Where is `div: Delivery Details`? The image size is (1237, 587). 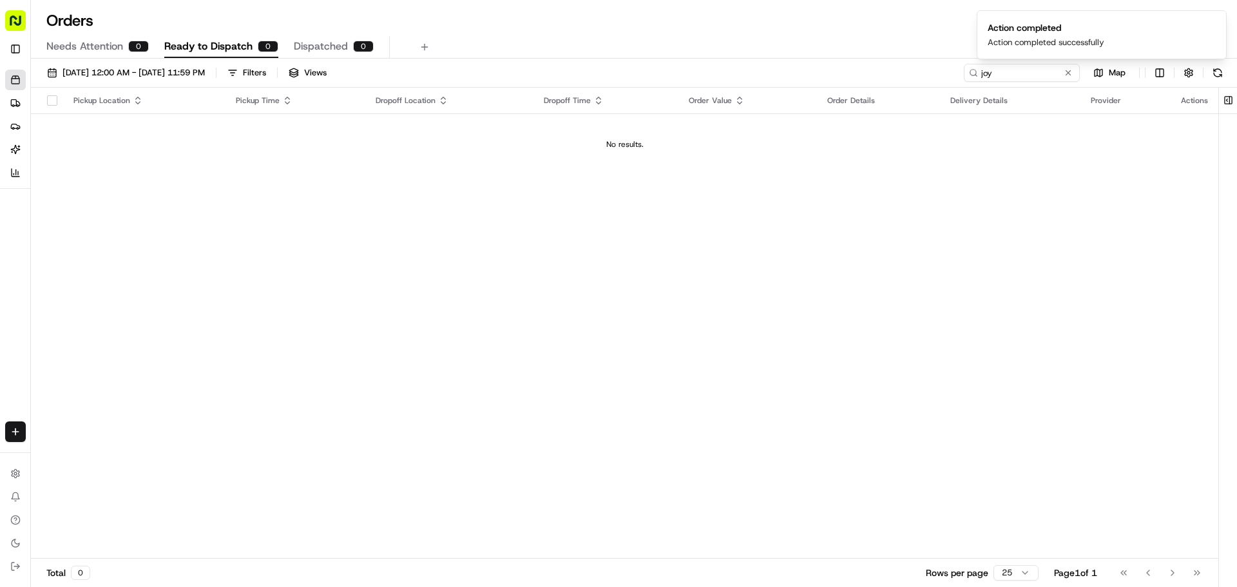 div: Delivery Details is located at coordinates (1010, 101).